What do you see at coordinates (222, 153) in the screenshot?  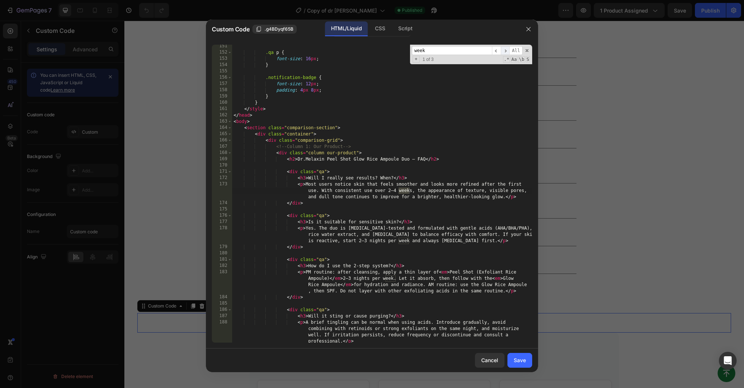 I see `div: 168` at bounding box center [222, 153].